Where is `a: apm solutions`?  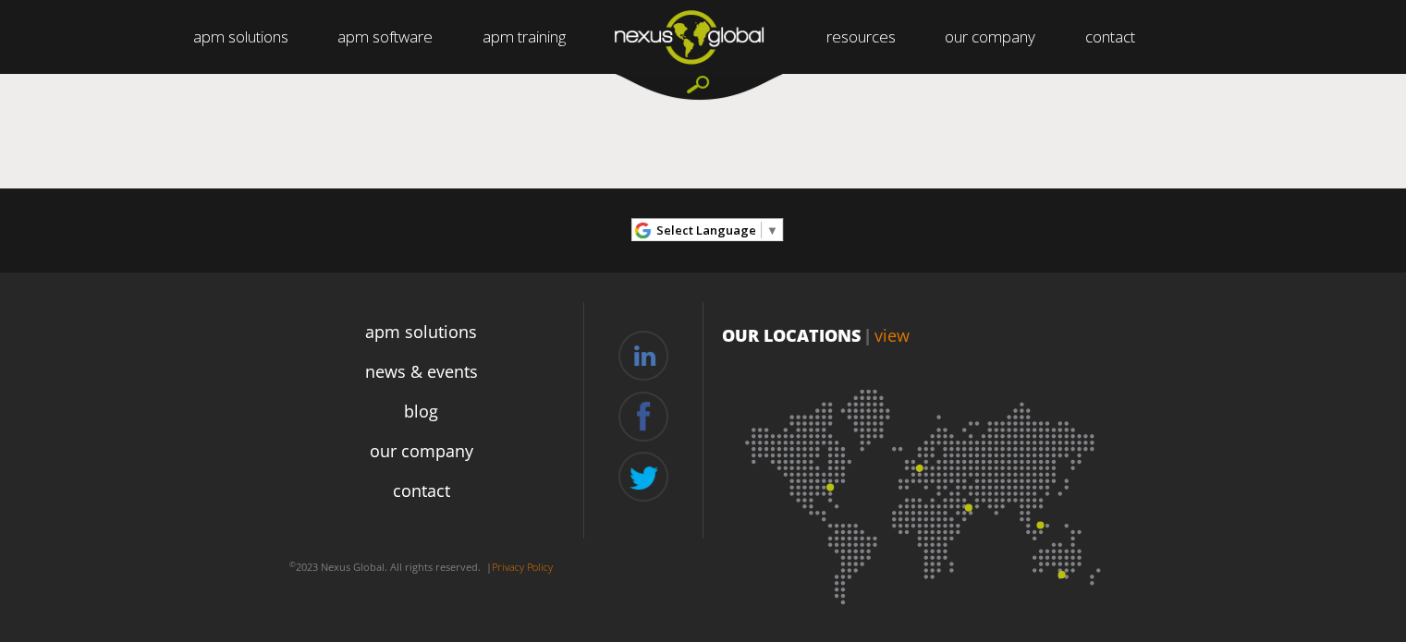 a: apm solutions is located at coordinates (421, 332).